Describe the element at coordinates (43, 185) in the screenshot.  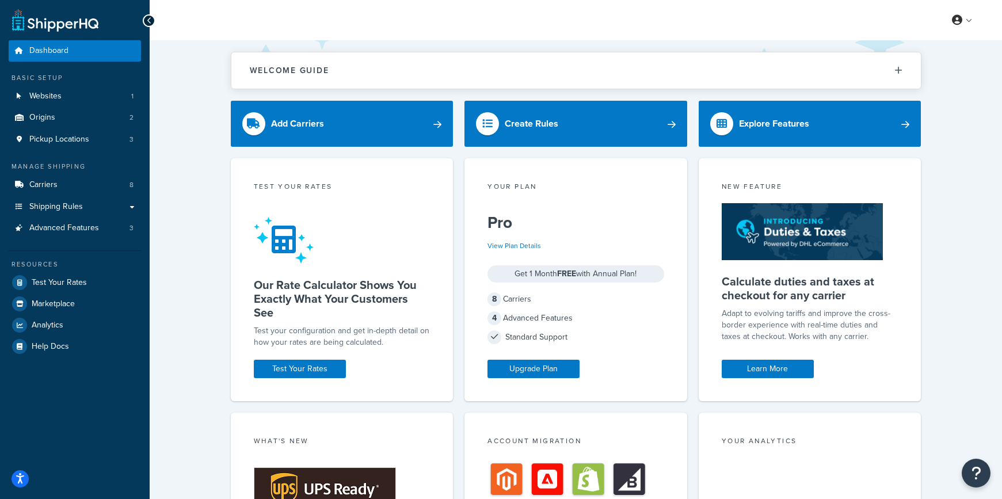
I see `span: Carriers` at that location.